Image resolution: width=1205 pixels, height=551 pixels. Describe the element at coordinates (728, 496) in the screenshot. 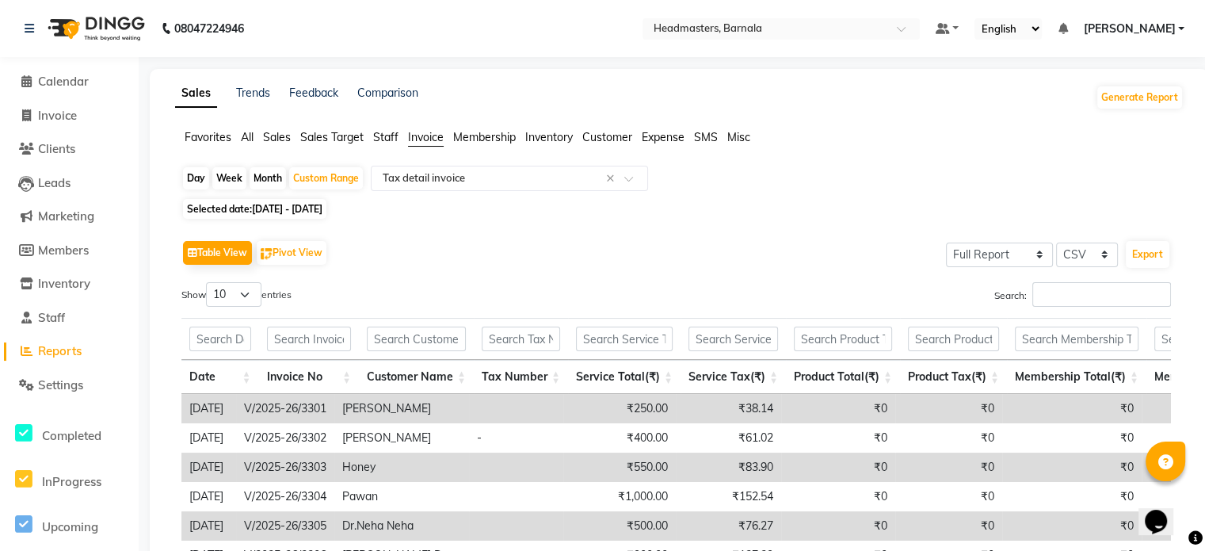

I see `td: ₹152.54` at that location.